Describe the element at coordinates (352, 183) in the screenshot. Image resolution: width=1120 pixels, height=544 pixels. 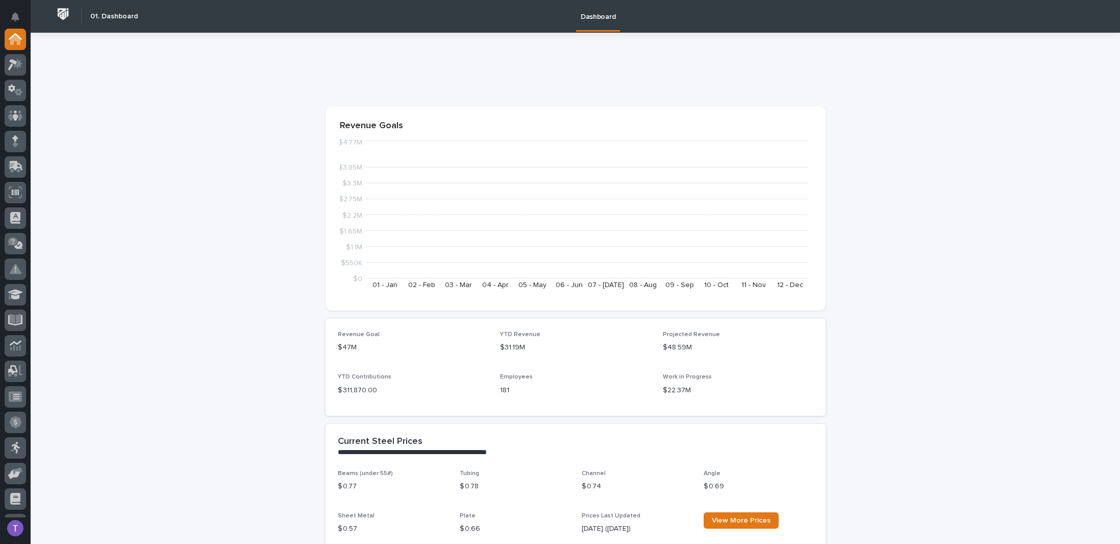
I see `tspan: $3.3M` at that location.